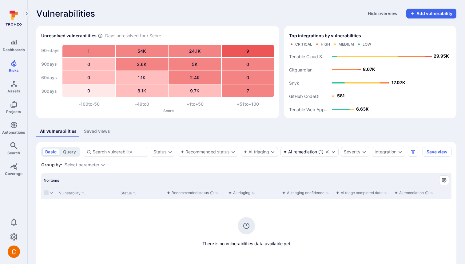  Describe the element at coordinates (195, 104) in the screenshot. I see `div: +1 to +50` at that location.